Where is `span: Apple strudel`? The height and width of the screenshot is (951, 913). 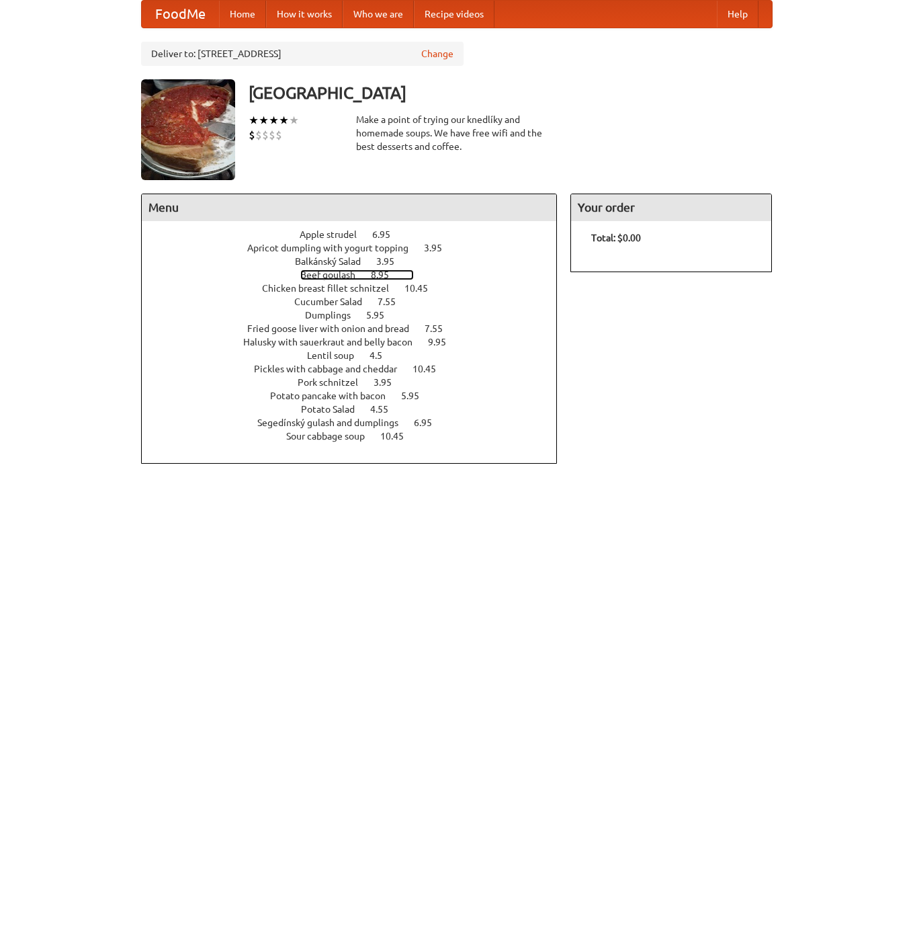 span: Apple strudel is located at coordinates (335, 235).